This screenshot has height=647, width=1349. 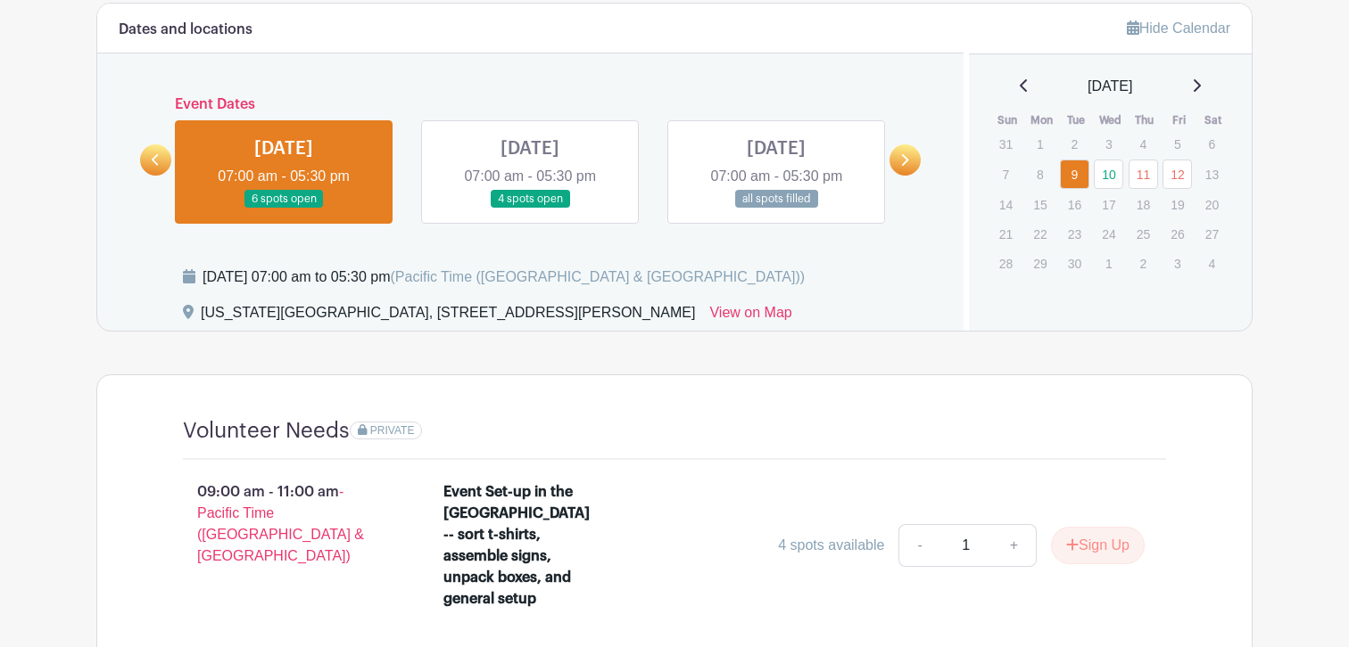 What do you see at coordinates (1005, 263) in the screenshot?
I see `p: 28` at bounding box center [1005, 263].